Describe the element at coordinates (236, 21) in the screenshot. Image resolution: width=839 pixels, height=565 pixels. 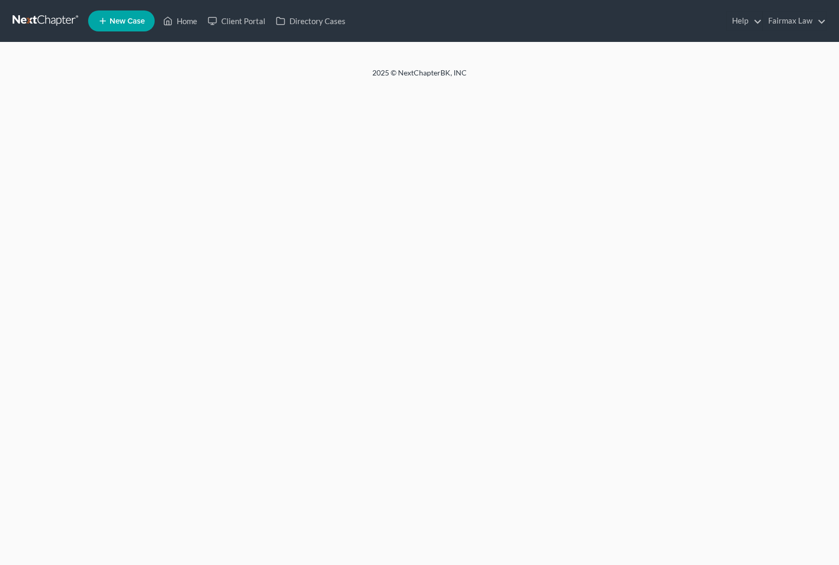
I see `a: Client Portal` at that location.